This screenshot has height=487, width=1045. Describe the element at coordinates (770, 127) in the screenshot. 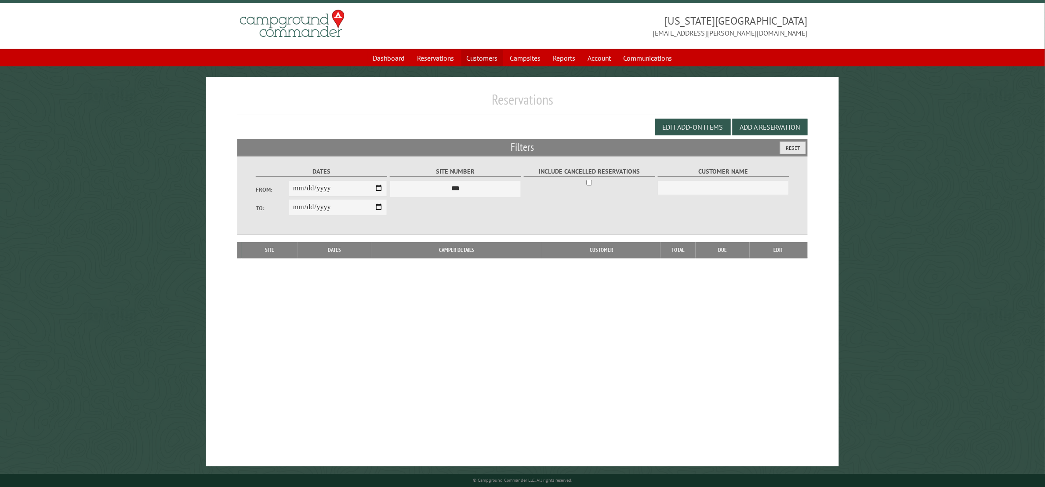

I see `button: Add a Reservation` at that location.